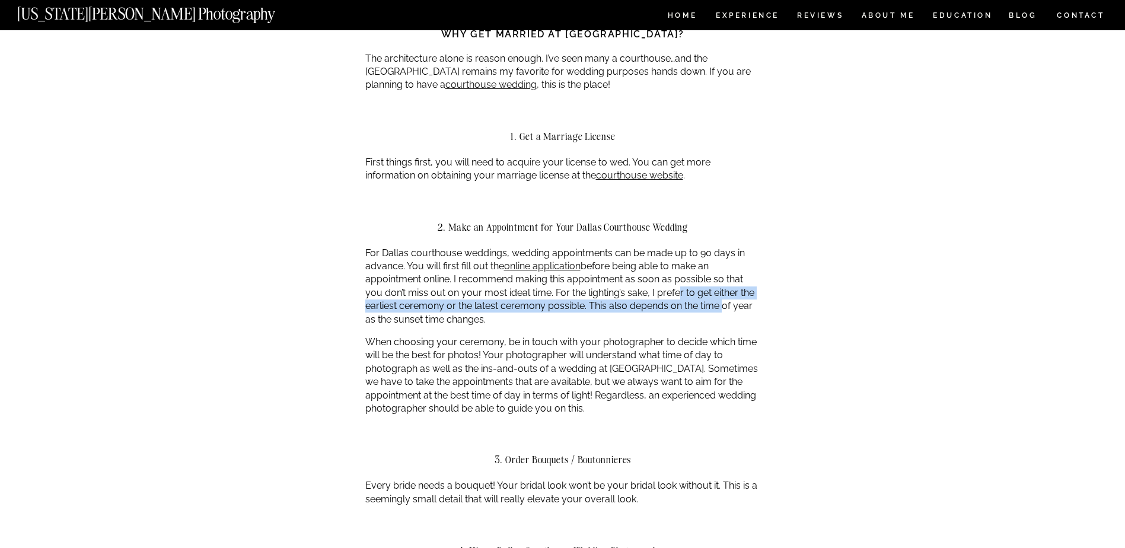 Image resolution: width=1125 pixels, height=548 pixels. What do you see at coordinates (563, 460) in the screenshot?
I see `h2: 3. Order Bouquets / Boutonnieres` at bounding box center [563, 460].